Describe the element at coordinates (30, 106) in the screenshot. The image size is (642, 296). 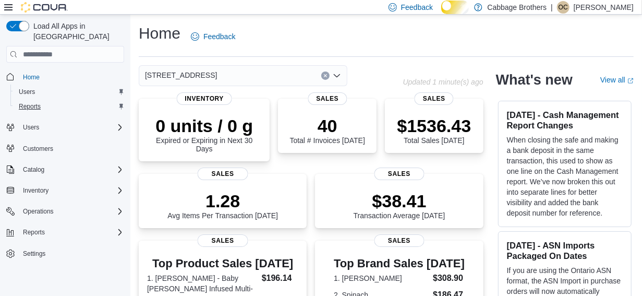
I see `a: Reports` at that location.